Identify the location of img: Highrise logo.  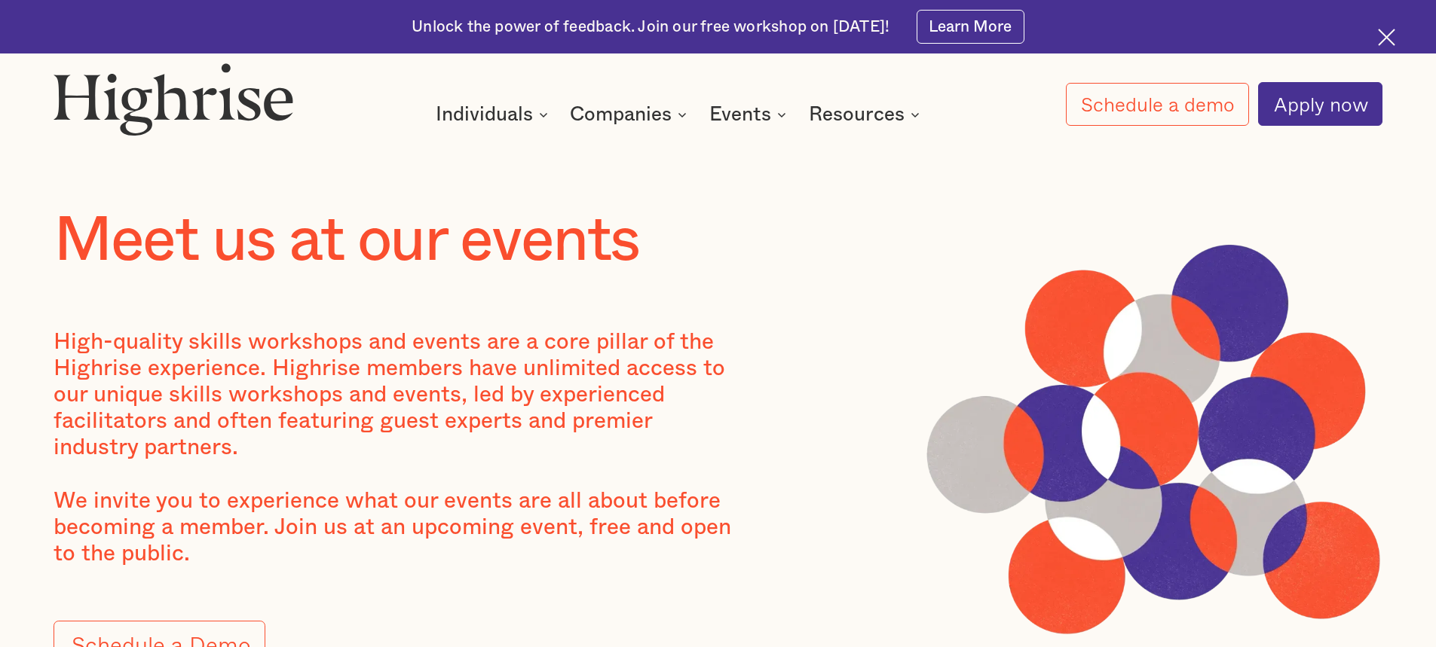
(173, 99).